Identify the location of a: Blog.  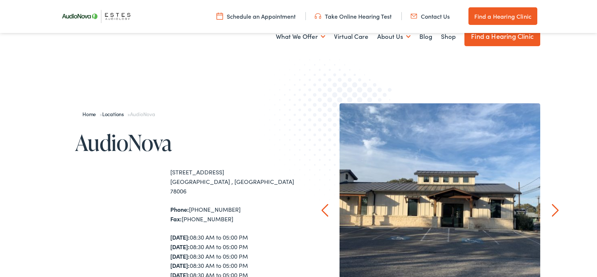
(425, 37).